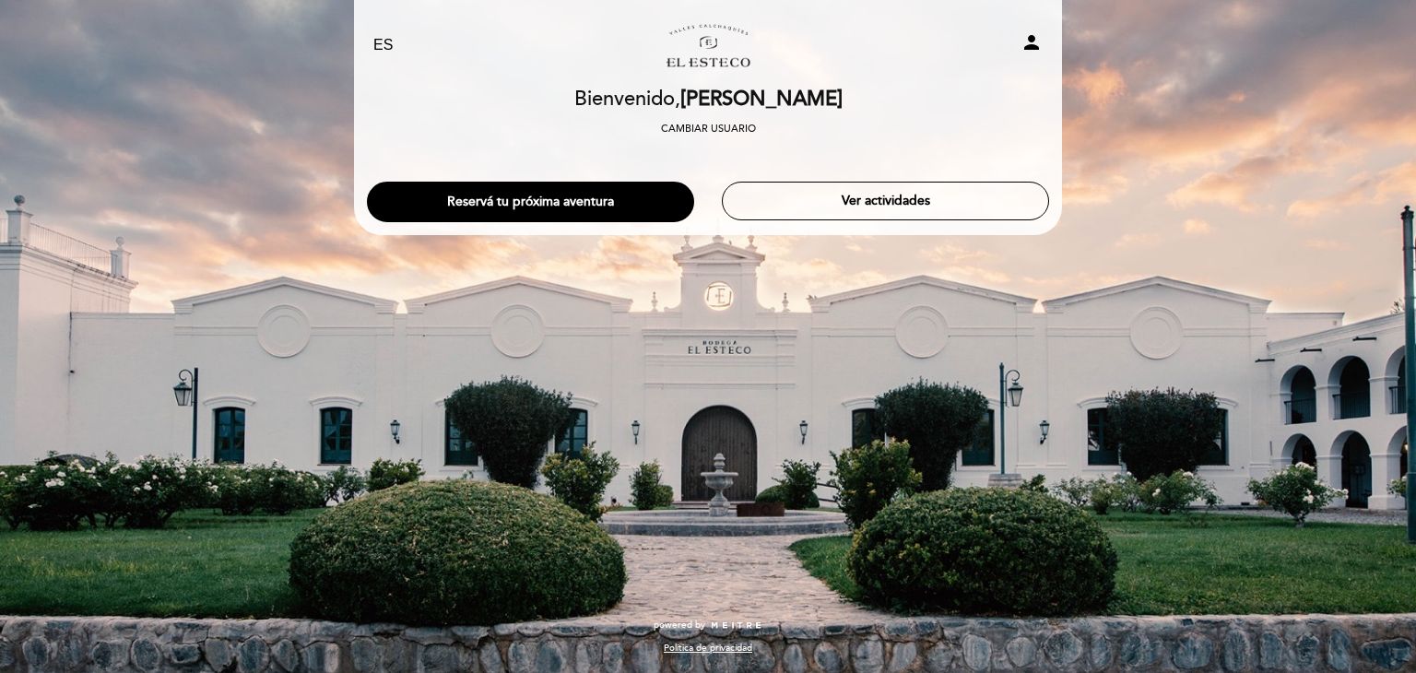  What do you see at coordinates (708, 648) in the screenshot?
I see `a: Política de privacidad` at bounding box center [708, 648].